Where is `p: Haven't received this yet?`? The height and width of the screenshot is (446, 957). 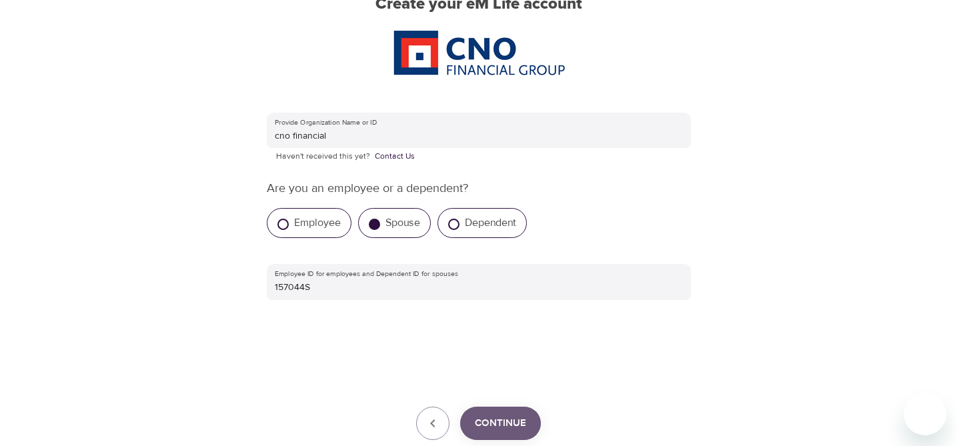 p: Haven't received this yet? is located at coordinates (479, 157).